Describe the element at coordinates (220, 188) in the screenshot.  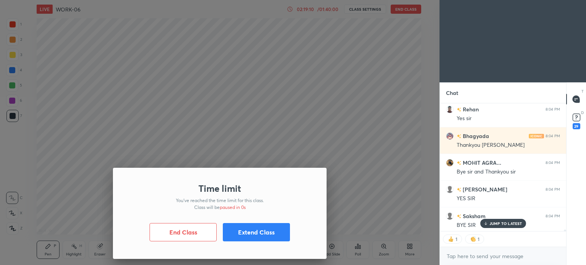
I see `h1: Time limit` at that location.